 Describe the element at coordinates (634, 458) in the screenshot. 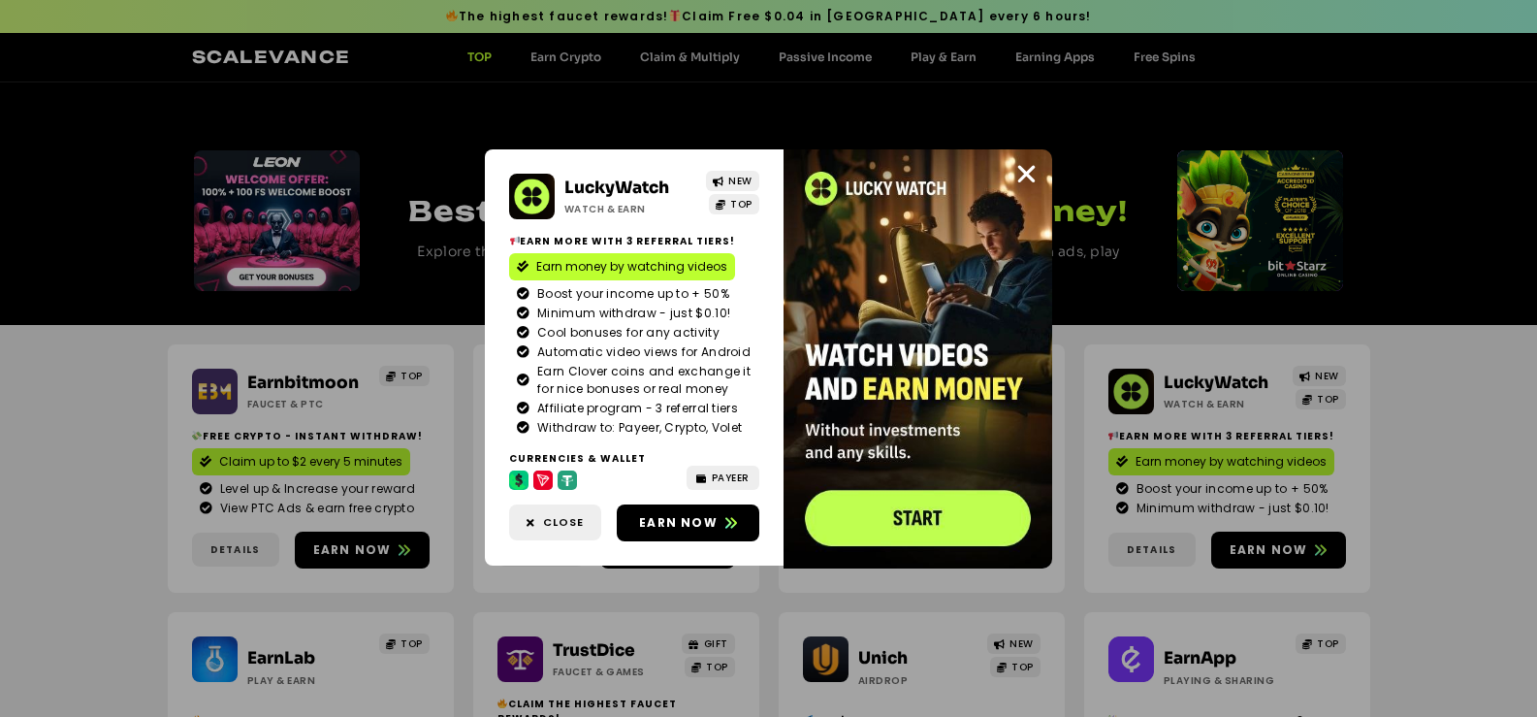

I see `h2: Currencies & Wallet` at that location.